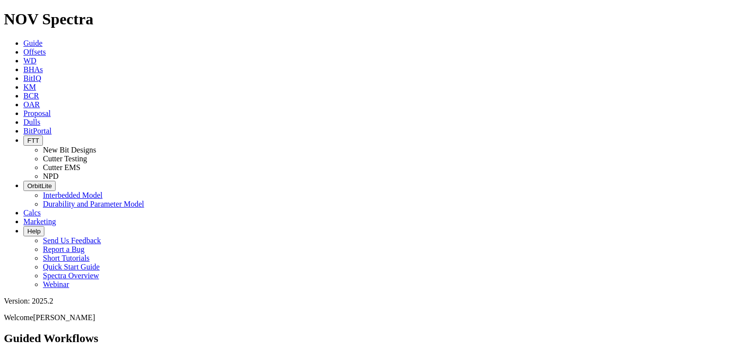 The width and height of the screenshot is (745, 345). I want to click on a: BitIQ, so click(32, 78).